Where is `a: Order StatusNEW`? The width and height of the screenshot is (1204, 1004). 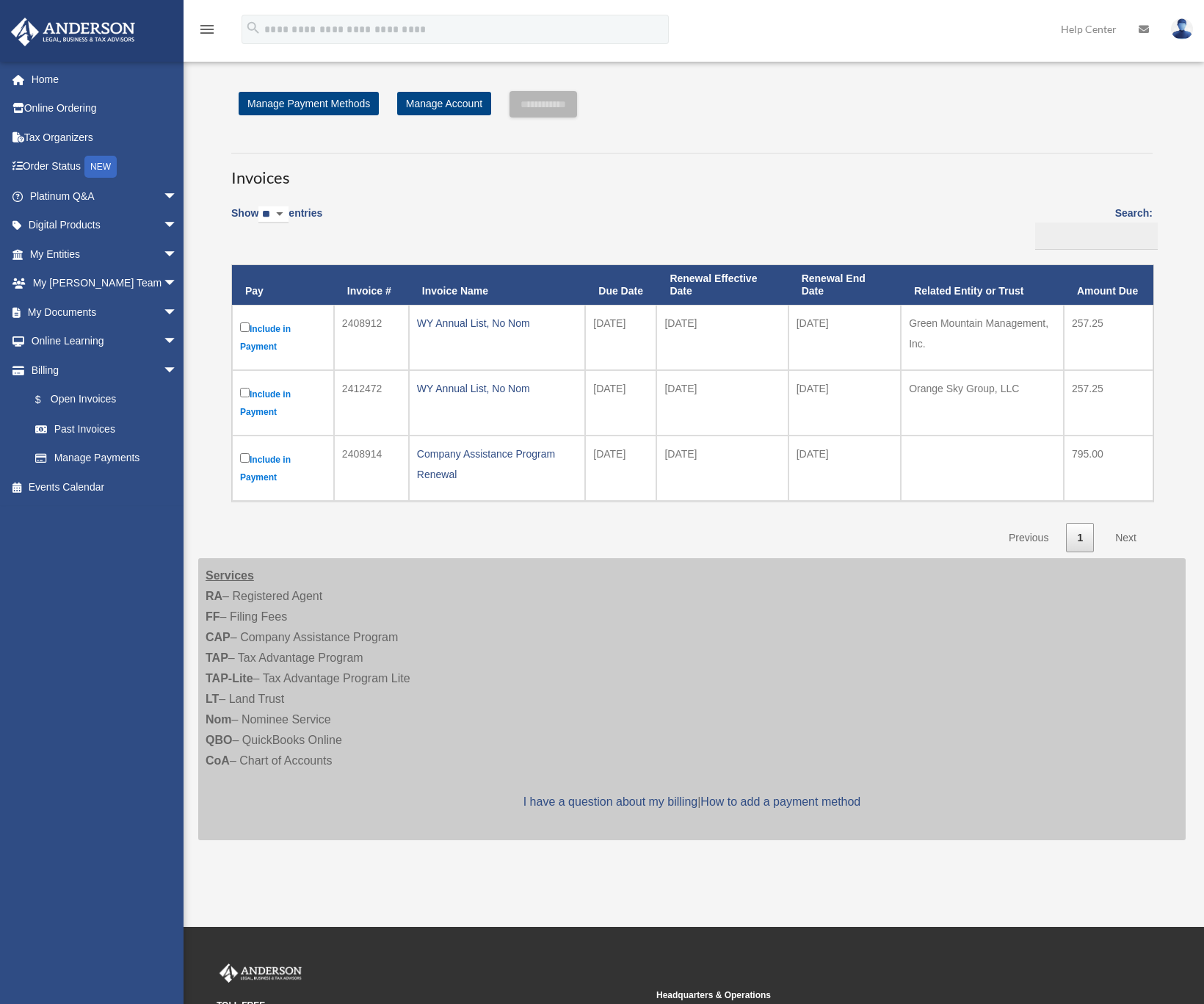 a: Order StatusNEW is located at coordinates (105, 166).